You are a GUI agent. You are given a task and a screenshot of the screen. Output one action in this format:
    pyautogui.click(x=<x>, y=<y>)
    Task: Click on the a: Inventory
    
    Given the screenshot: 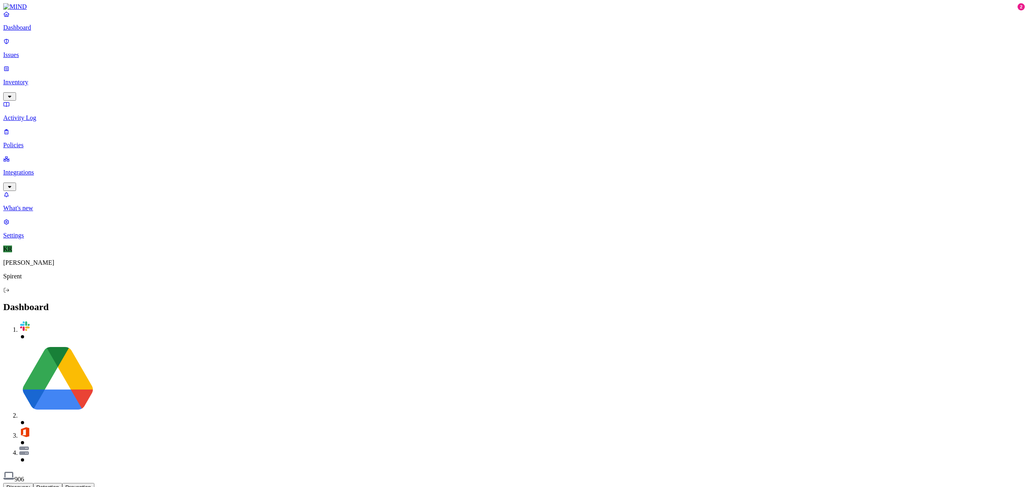 What is the action you would take?
    pyautogui.click(x=514, y=82)
    